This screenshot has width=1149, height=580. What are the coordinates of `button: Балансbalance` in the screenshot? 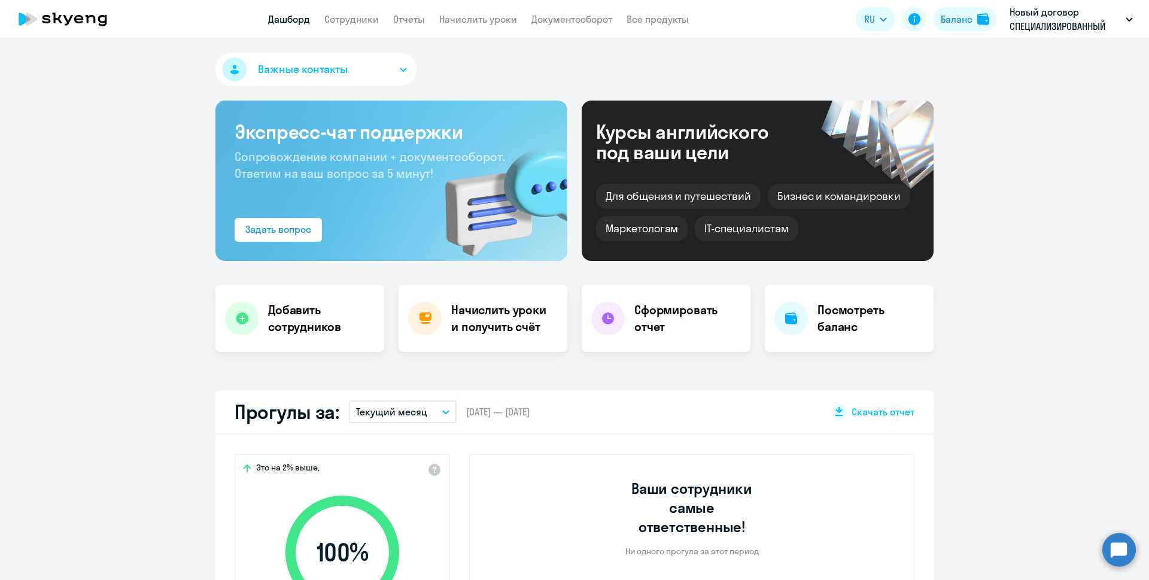 It's located at (965, 19).